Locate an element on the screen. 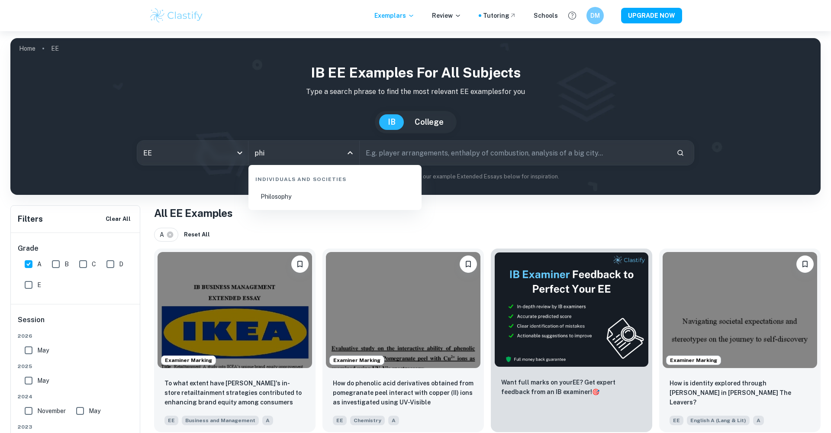 This screenshot has height=433, width=831. h6: DM is located at coordinates (595, 16).